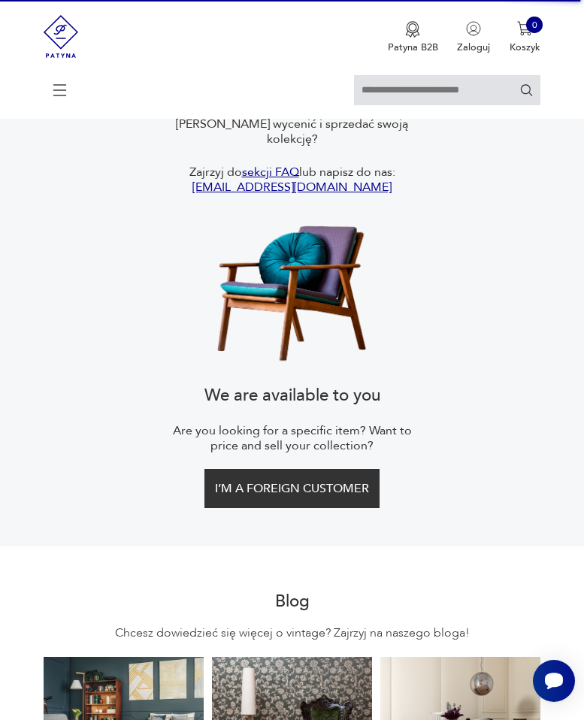  Describe the element at coordinates (413, 29) in the screenshot. I see `img: Ikona medalu` at that location.